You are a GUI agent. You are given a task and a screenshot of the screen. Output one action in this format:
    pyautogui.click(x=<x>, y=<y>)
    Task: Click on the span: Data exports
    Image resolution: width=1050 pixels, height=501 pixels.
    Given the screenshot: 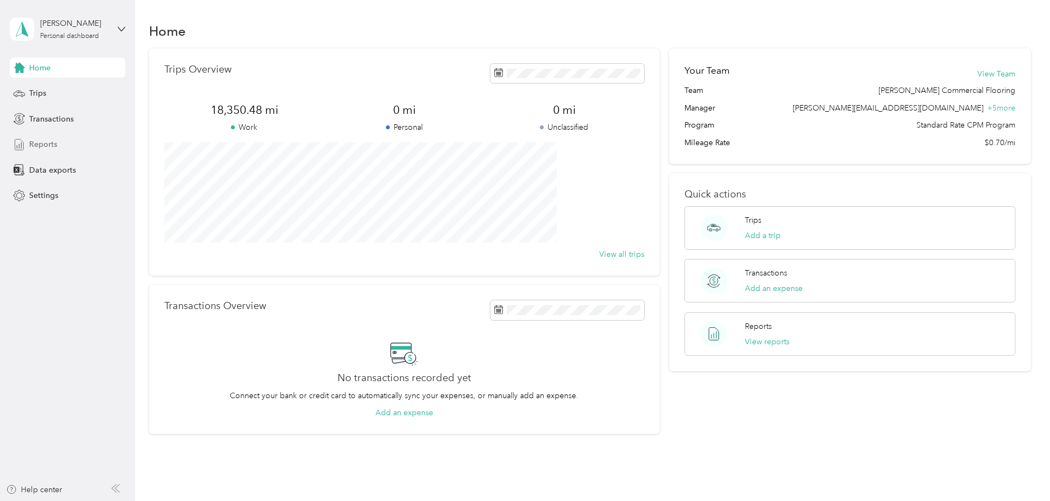 What is the action you would take?
    pyautogui.click(x=52, y=170)
    